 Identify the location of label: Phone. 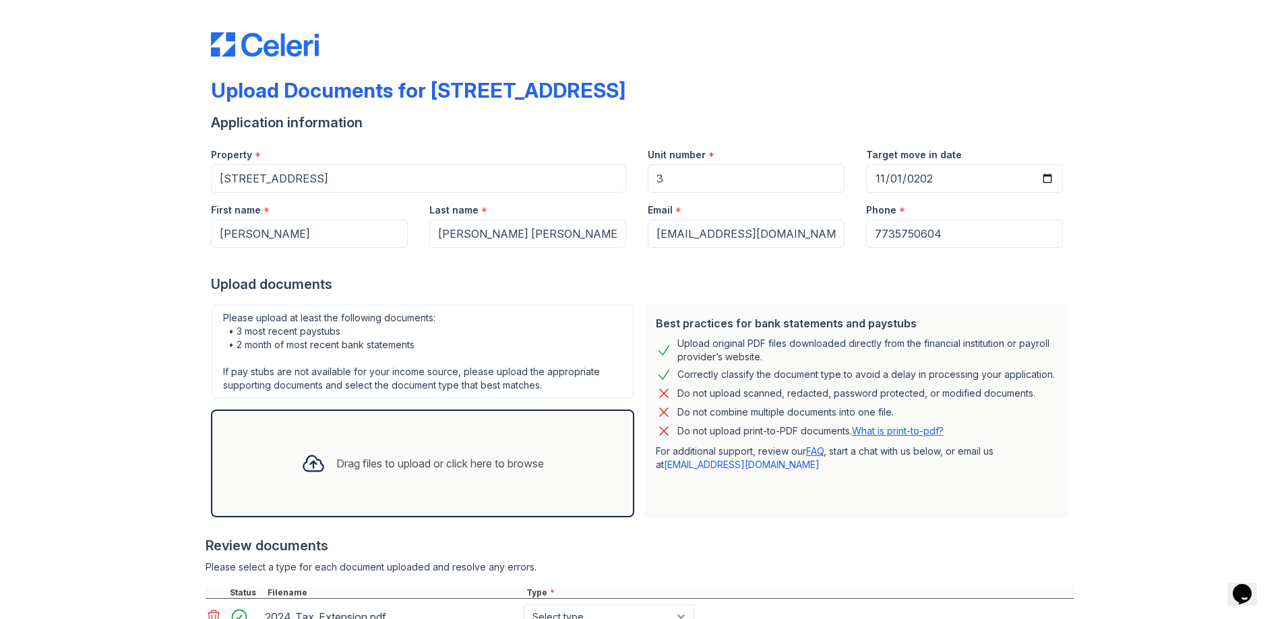
(881, 210).